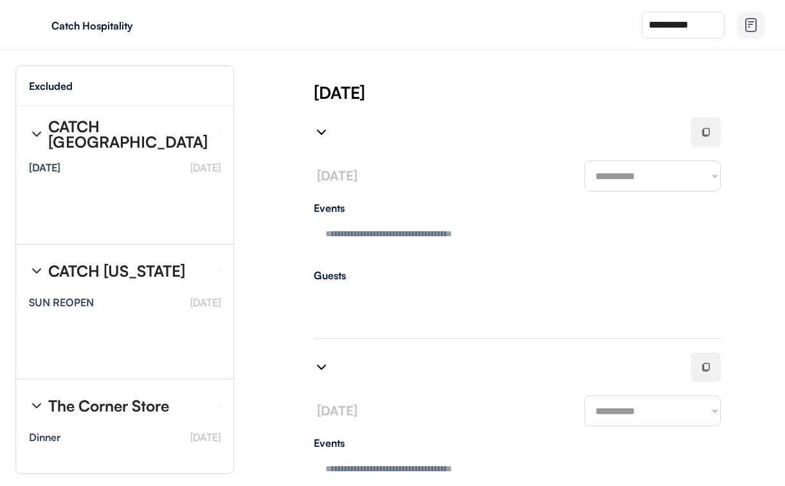  What do you see at coordinates (109, 406) in the screenshot?
I see `div: The Corner Store` at bounding box center [109, 406].